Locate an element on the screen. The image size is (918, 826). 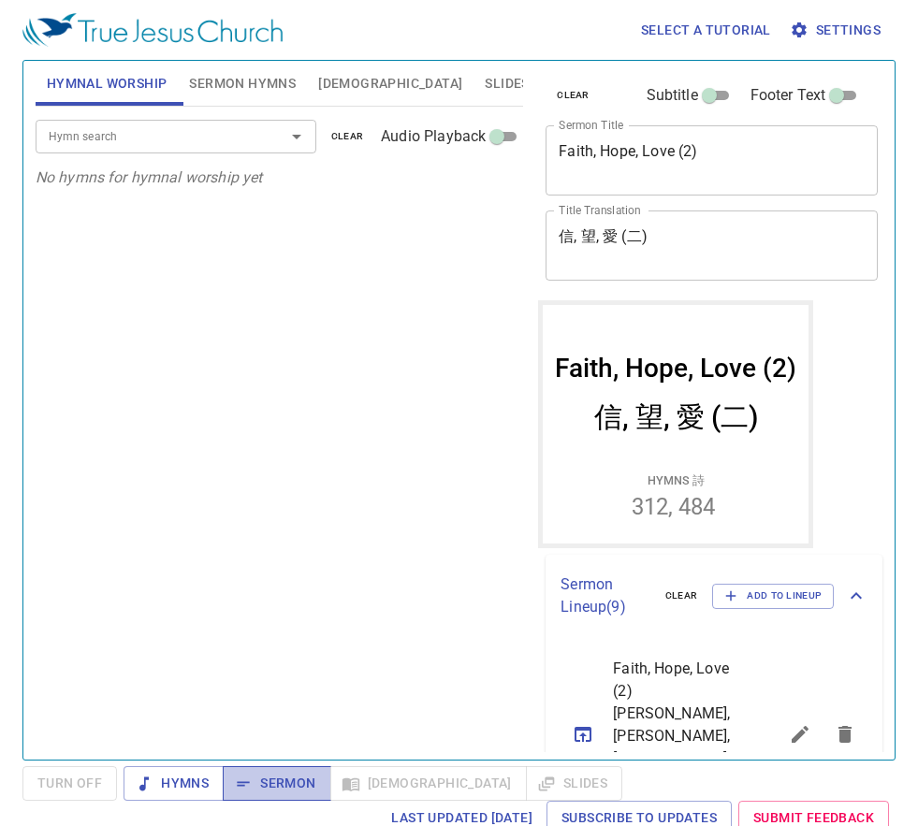
button: Select a tutorial is located at coordinates (705, 30).